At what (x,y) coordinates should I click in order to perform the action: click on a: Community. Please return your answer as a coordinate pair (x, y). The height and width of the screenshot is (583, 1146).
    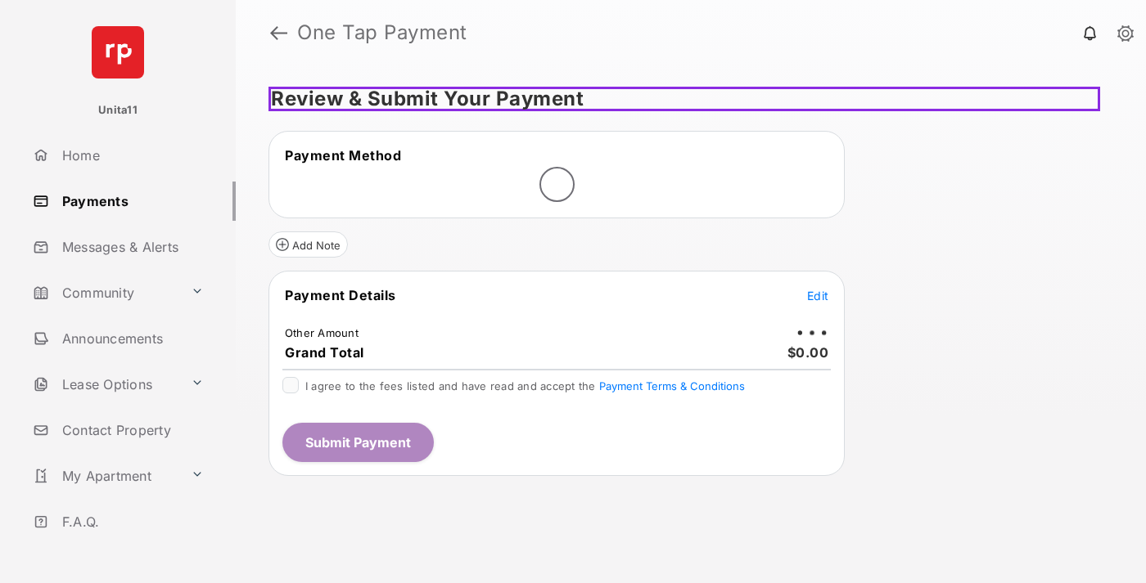
    Looking at the image, I should click on (105, 293).